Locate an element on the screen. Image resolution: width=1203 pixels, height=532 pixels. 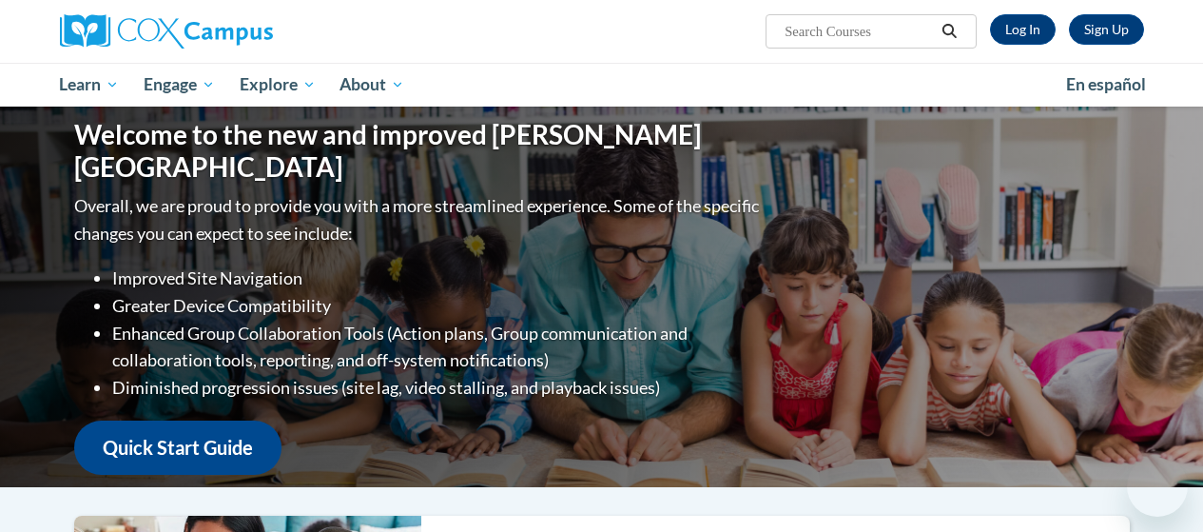
a: Register is located at coordinates (1106, 29).